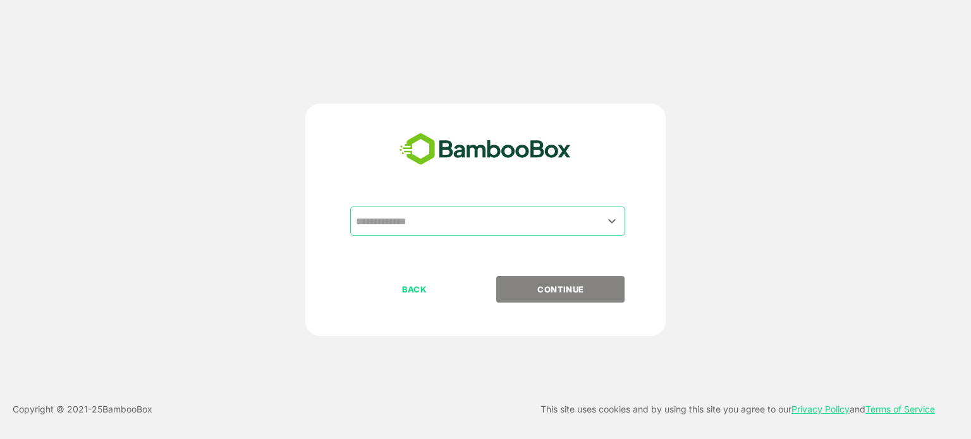 Image resolution: width=971 pixels, height=439 pixels. Describe the element at coordinates (485, 150) in the screenshot. I see `img: bamboobox` at that location.